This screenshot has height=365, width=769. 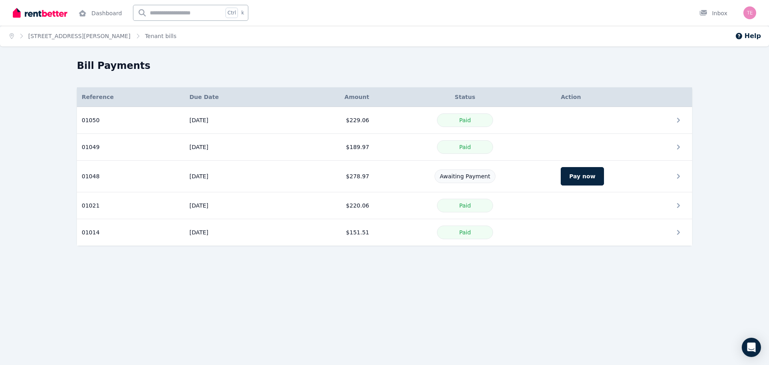 I want to click on img: RentBetter, so click(x=40, y=13).